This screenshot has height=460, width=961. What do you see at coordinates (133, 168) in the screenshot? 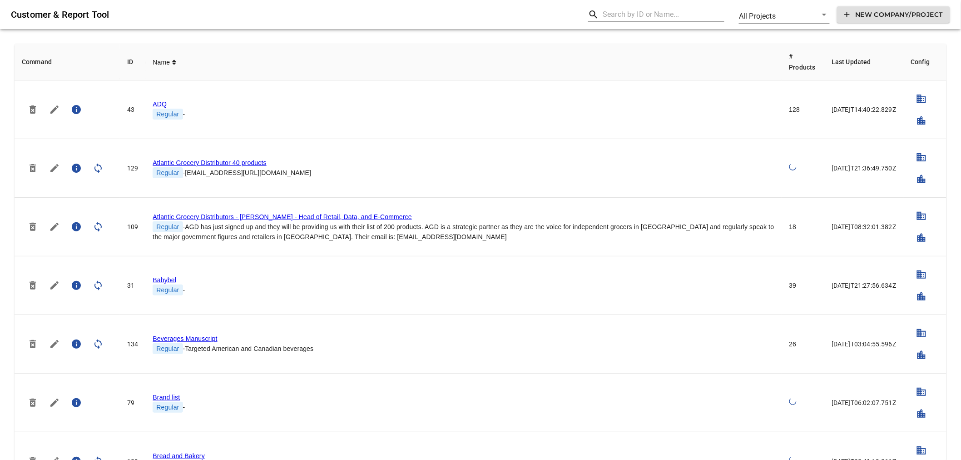
I see `td: 129` at bounding box center [133, 168].